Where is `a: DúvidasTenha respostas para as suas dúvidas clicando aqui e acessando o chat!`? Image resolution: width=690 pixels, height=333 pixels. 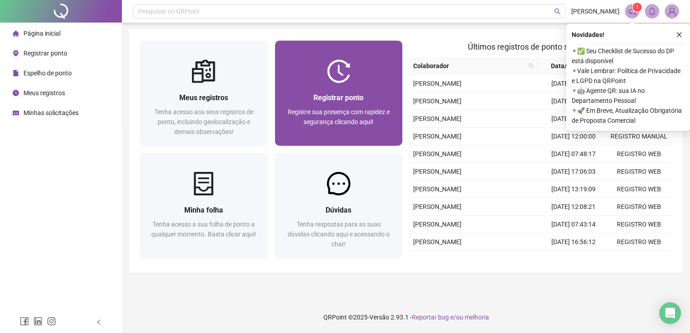
a: DúvidasTenha respostas para as suas dúvidas clicando aqui e acessando o chat! is located at coordinates (339, 205).